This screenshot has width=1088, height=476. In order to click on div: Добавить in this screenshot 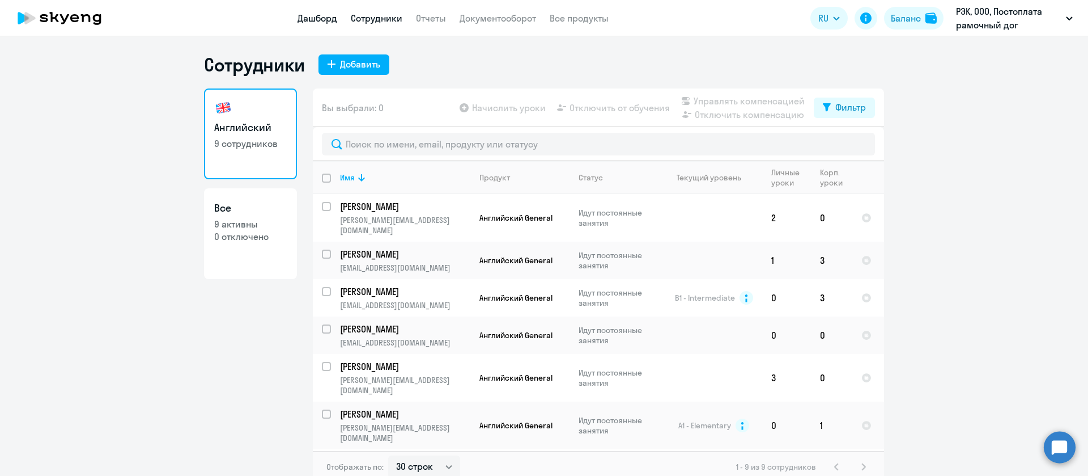, I will do `click(360, 64)`.